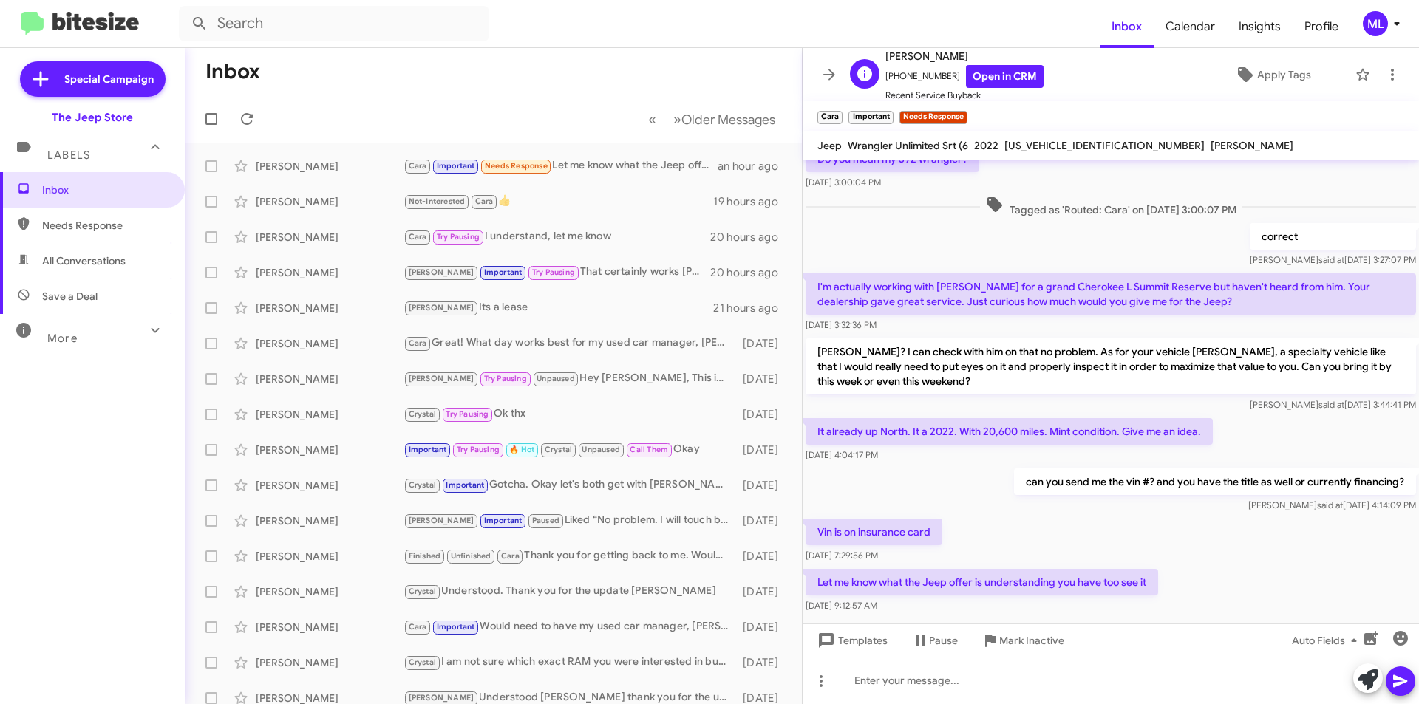 The height and width of the screenshot is (704, 1419). What do you see at coordinates (908, 146) in the screenshot?
I see `span: Wrangler Unlimited Srt (6` at bounding box center [908, 146].